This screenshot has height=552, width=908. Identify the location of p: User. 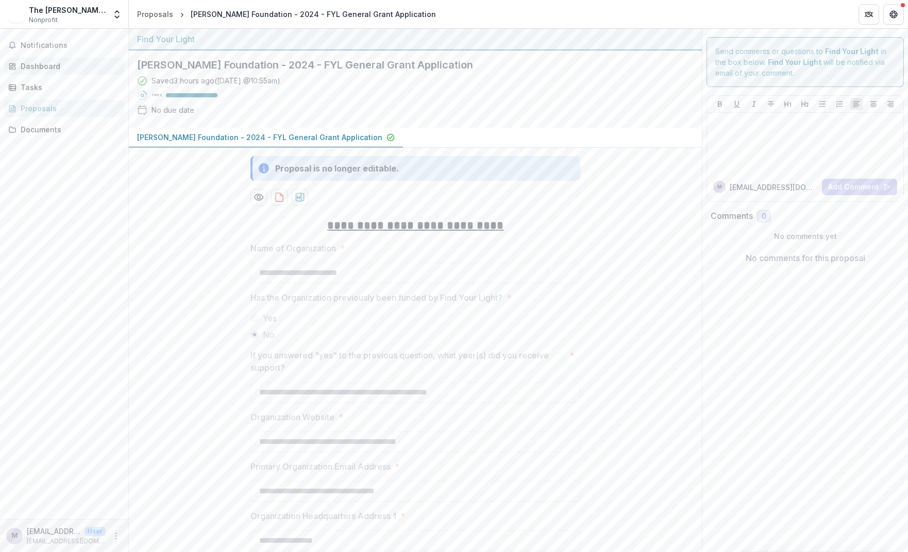
(95, 532).